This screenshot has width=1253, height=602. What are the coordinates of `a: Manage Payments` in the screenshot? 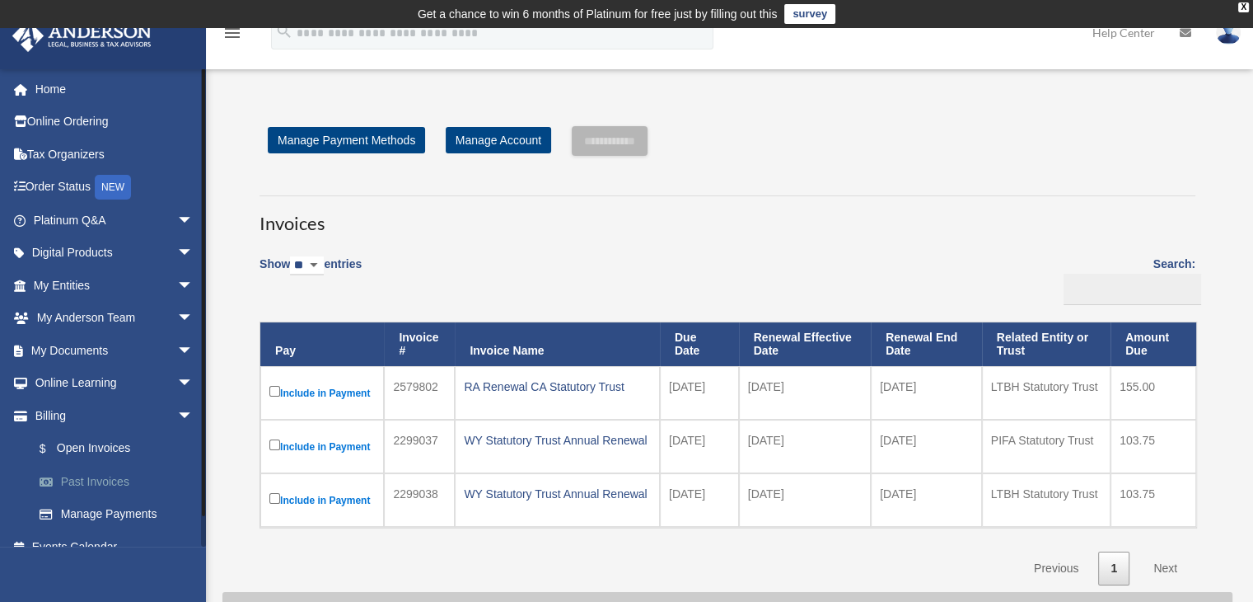 It's located at (120, 514).